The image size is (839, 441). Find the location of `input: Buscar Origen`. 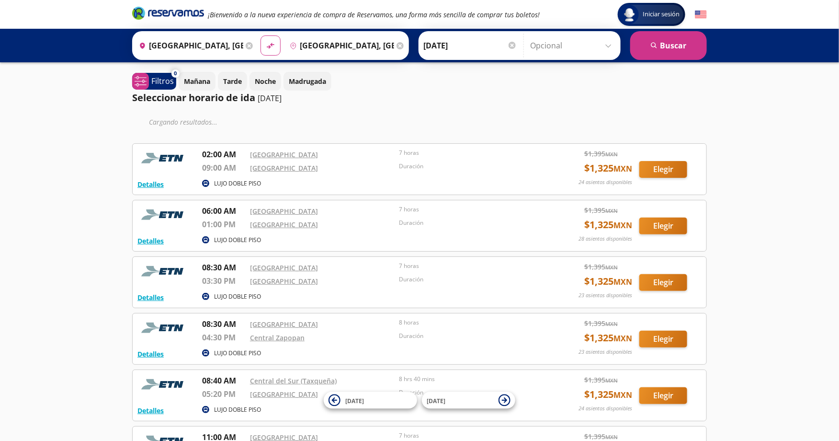

input: Buscar Origen is located at coordinates (189, 45).